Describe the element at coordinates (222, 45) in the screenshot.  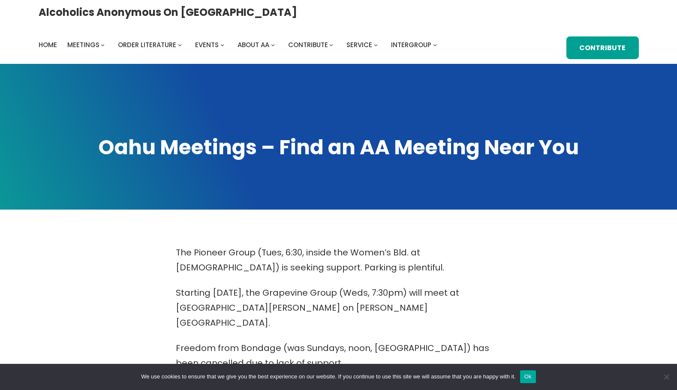
I see `button: Events submenu` at that location.